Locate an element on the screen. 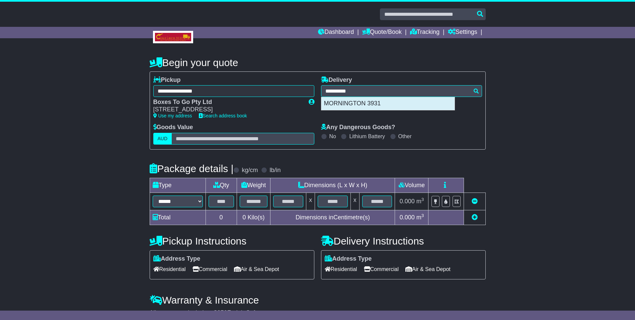 This screenshot has height=320, width=635. a: Add new item is located at coordinates (475, 217).